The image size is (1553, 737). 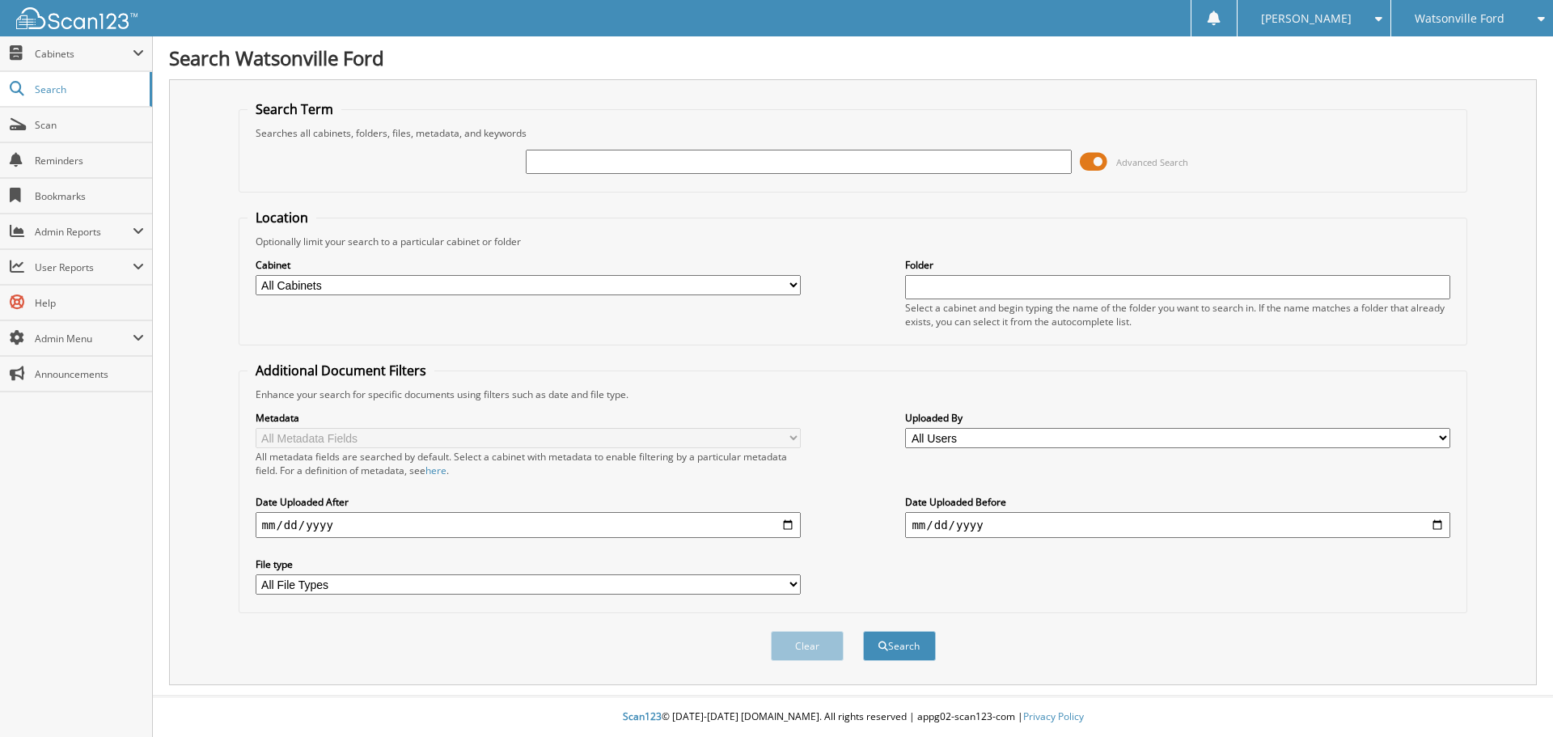 What do you see at coordinates (528, 525) in the screenshot?
I see `input: start` at bounding box center [528, 525].